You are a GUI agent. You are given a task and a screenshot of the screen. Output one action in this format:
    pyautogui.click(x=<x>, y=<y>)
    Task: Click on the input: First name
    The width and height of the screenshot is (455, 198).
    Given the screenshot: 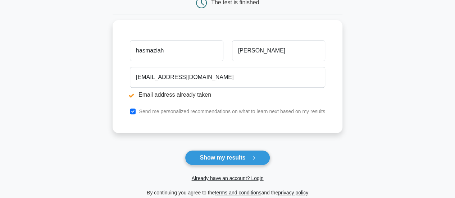 What is the action you would take?
    pyautogui.click(x=176, y=51)
    